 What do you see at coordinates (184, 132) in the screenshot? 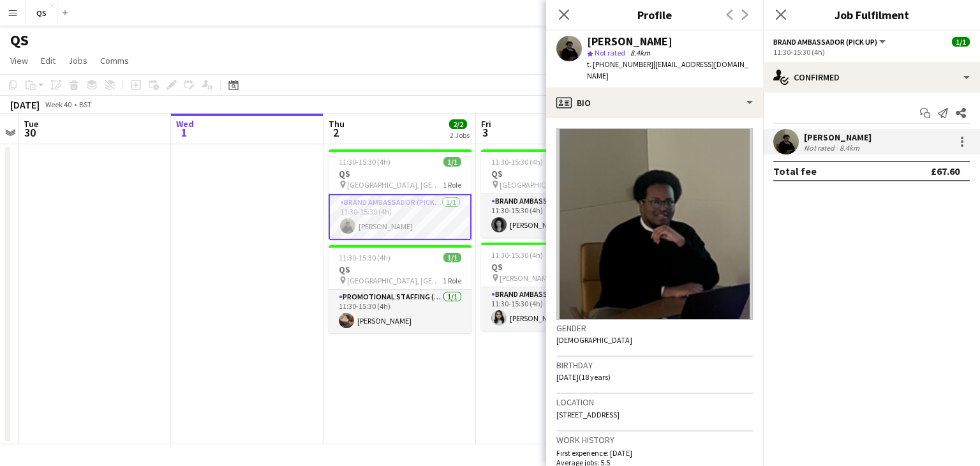
I see `span: 1` at bounding box center [184, 132].